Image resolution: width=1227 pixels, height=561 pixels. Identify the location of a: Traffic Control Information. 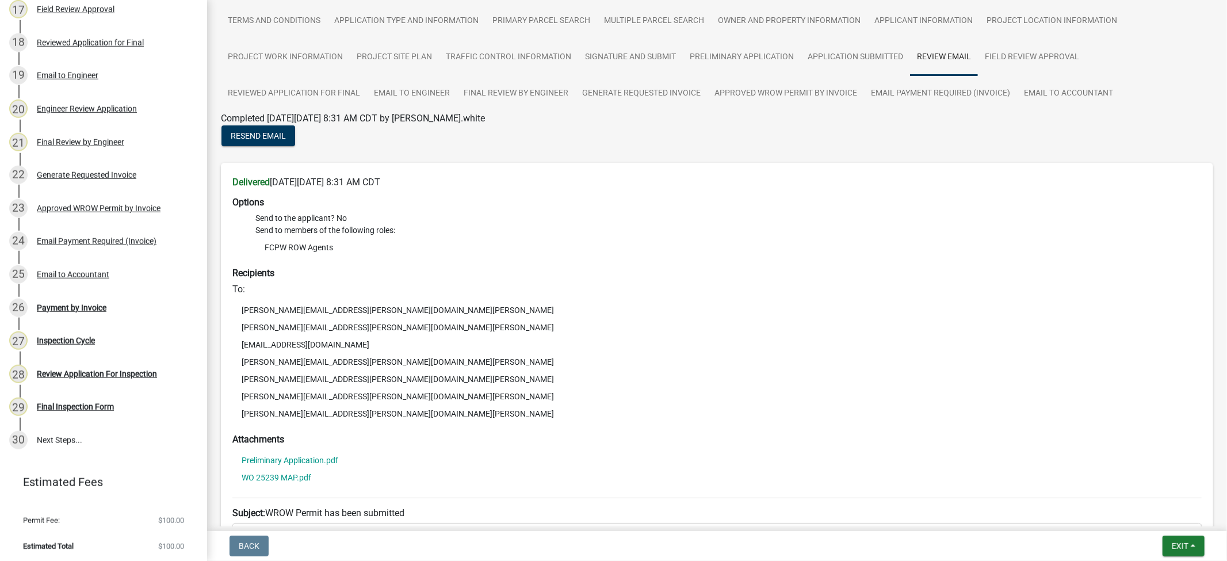
(508, 58).